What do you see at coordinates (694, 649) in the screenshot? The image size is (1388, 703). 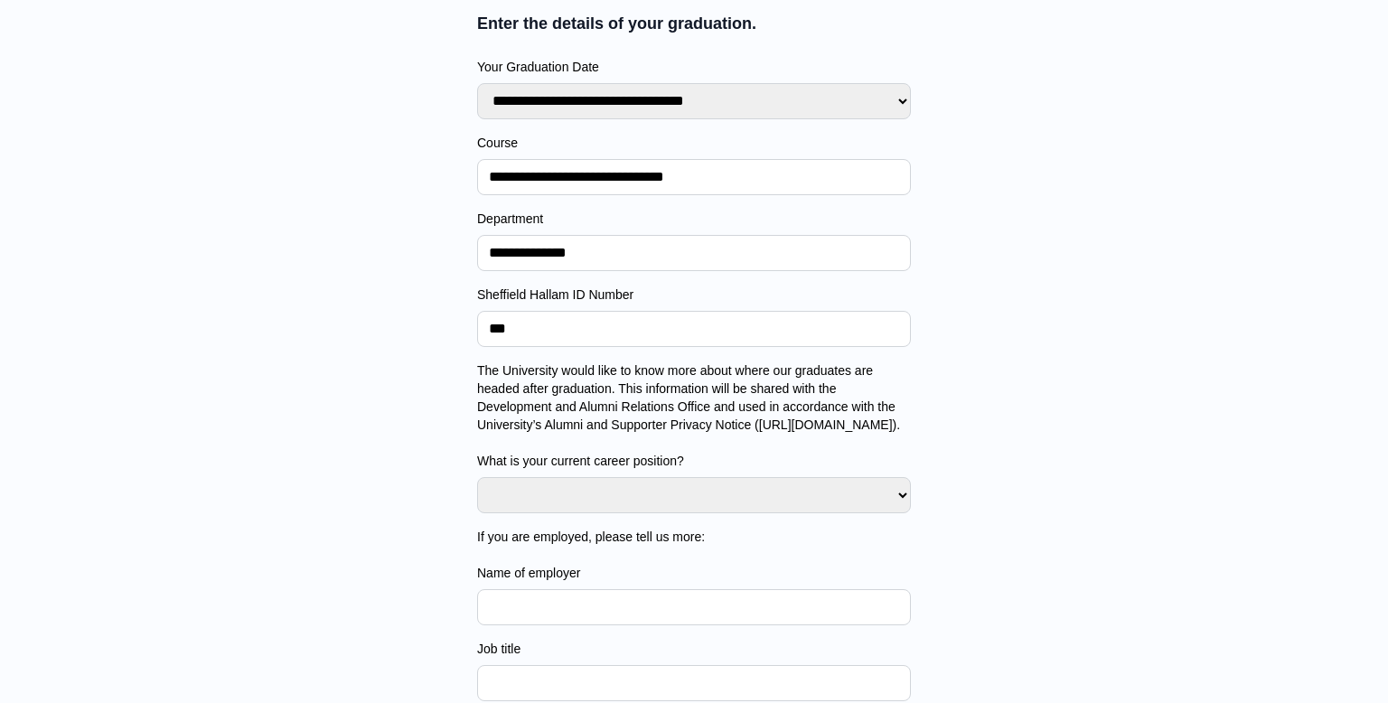 I see `label: Job title` at bounding box center [694, 649].